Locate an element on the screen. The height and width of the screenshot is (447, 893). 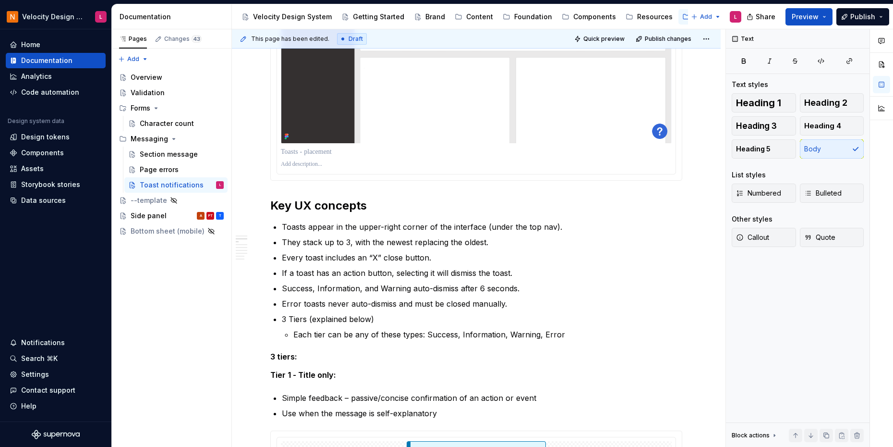
div: Assets is located at coordinates (32, 169).